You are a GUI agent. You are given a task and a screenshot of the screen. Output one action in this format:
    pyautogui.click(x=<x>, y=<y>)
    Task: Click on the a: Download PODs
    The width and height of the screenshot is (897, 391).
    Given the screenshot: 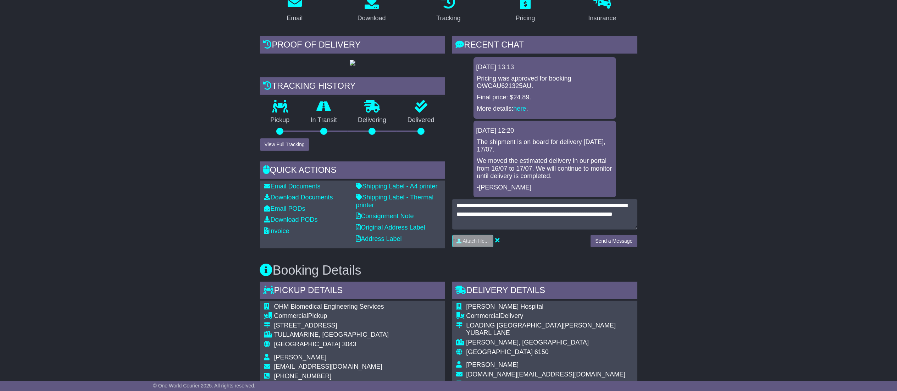 What is the action you would take?
    pyautogui.click(x=291, y=220)
    